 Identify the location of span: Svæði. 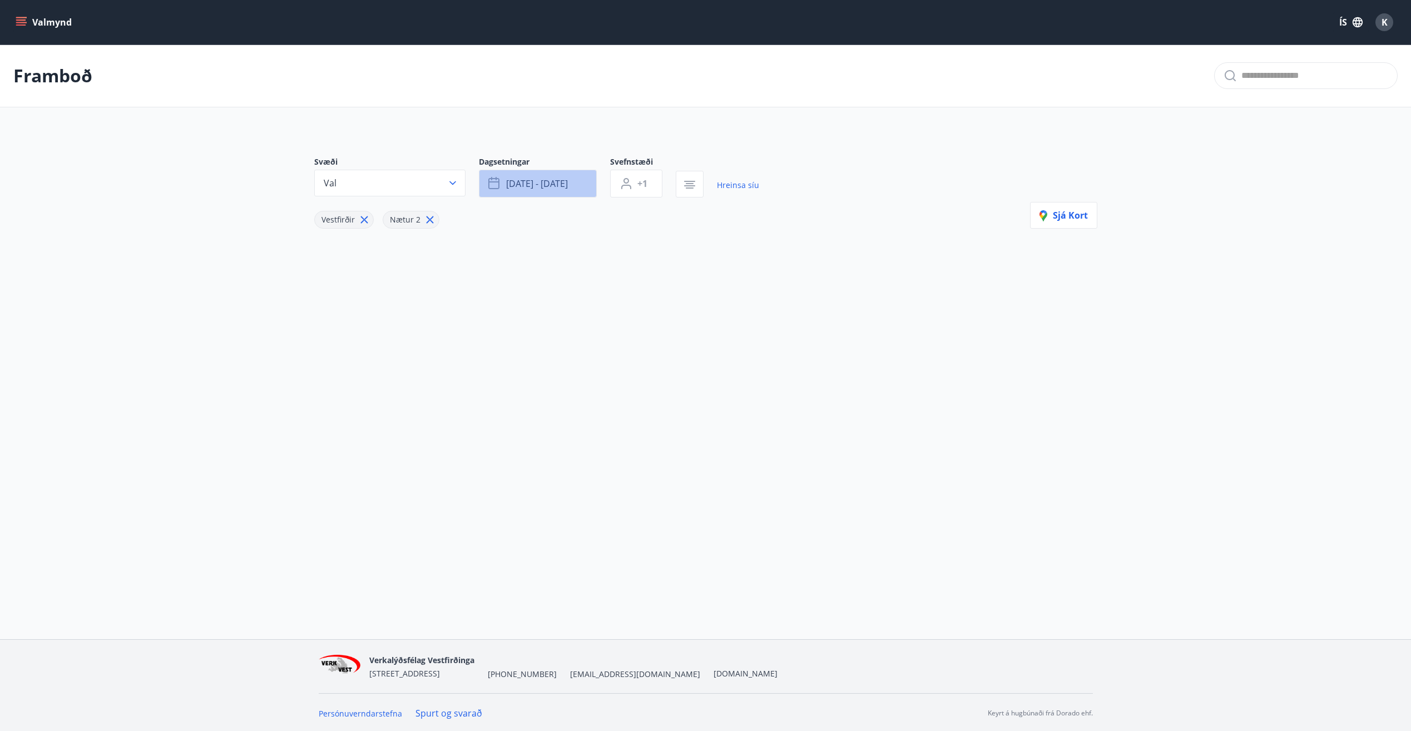
(397, 163).